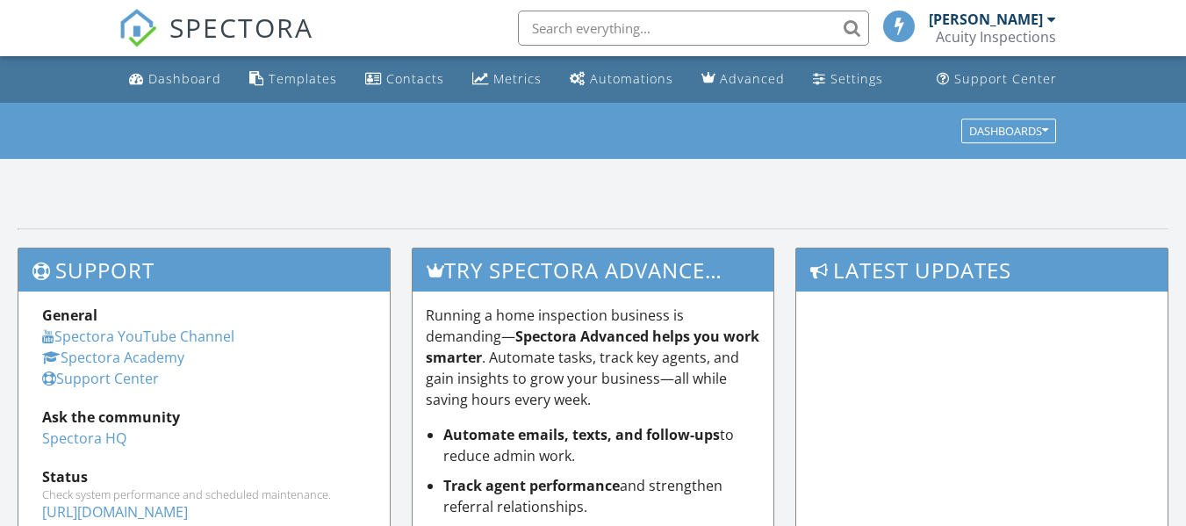 This screenshot has height=526, width=1186. I want to click on div: Ask the community, so click(204, 417).